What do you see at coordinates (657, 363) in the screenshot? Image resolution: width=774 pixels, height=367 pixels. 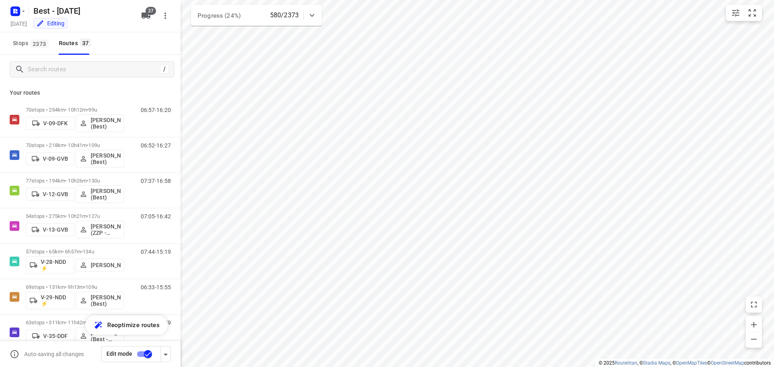 I see `a: Stadia Maps` at bounding box center [657, 363].